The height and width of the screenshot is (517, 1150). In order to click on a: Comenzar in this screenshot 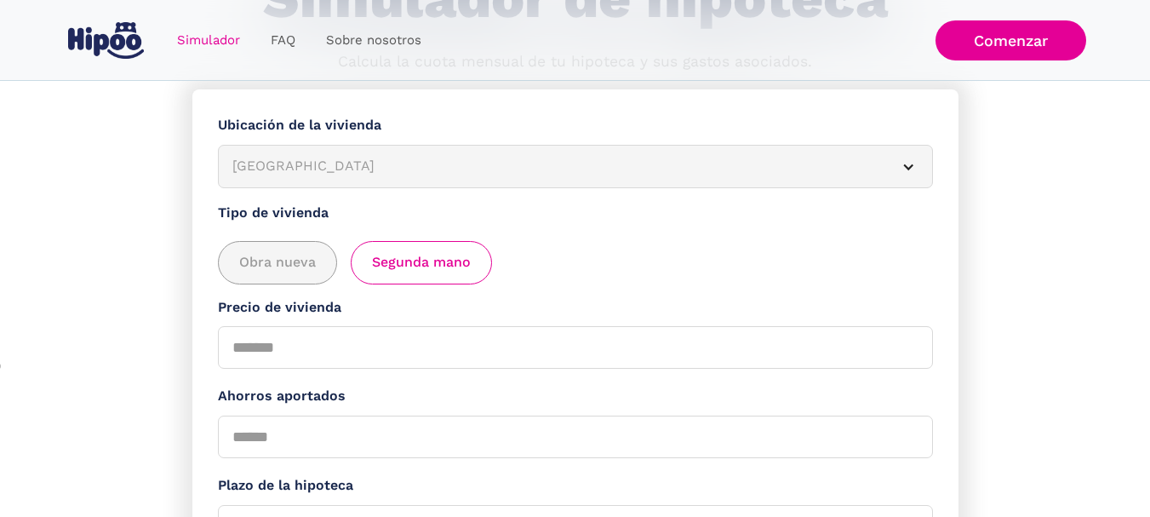, I will do `click(1011, 40)`.